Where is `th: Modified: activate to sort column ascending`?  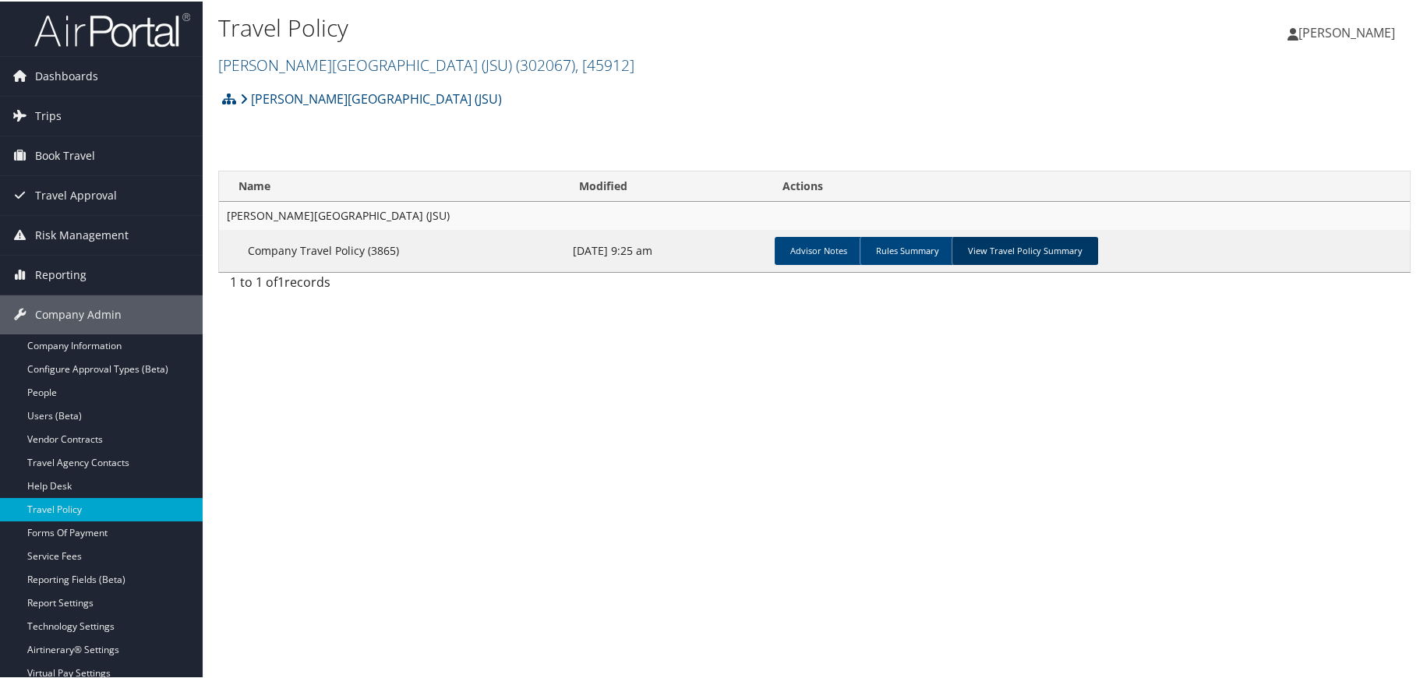
th: Modified: activate to sort column ascending is located at coordinates (666, 185).